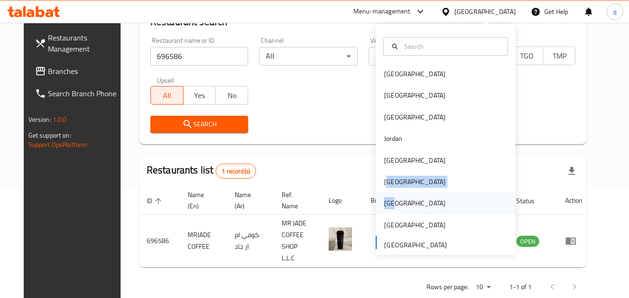 The image size is (629, 298). What do you see at coordinates (451, 47) in the screenshot?
I see `input: Search` at bounding box center [451, 47].